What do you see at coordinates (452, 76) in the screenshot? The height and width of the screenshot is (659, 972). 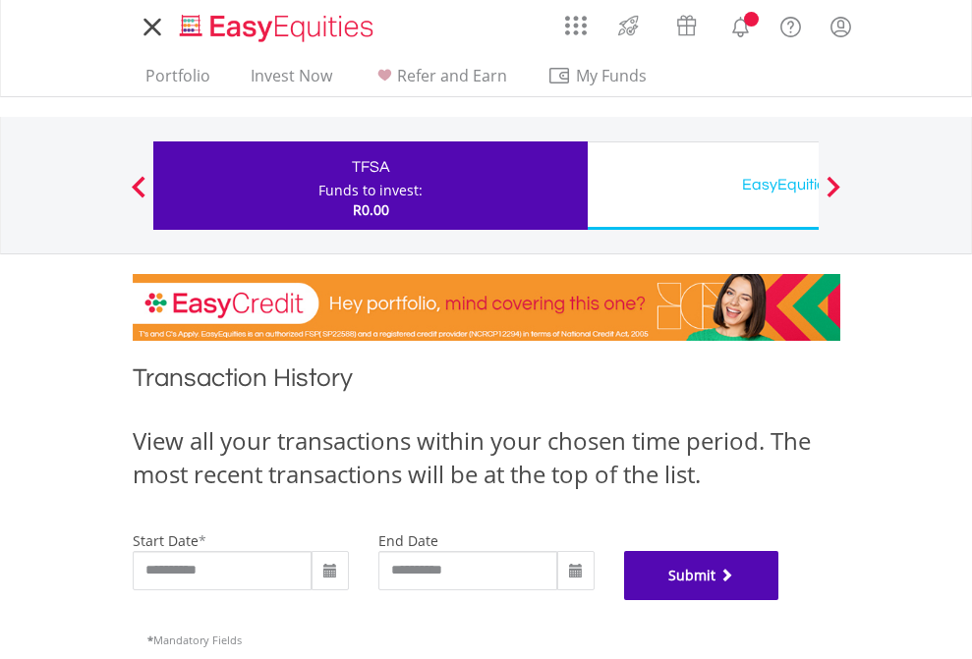 I see `span: Refer and Earn` at bounding box center [452, 76].